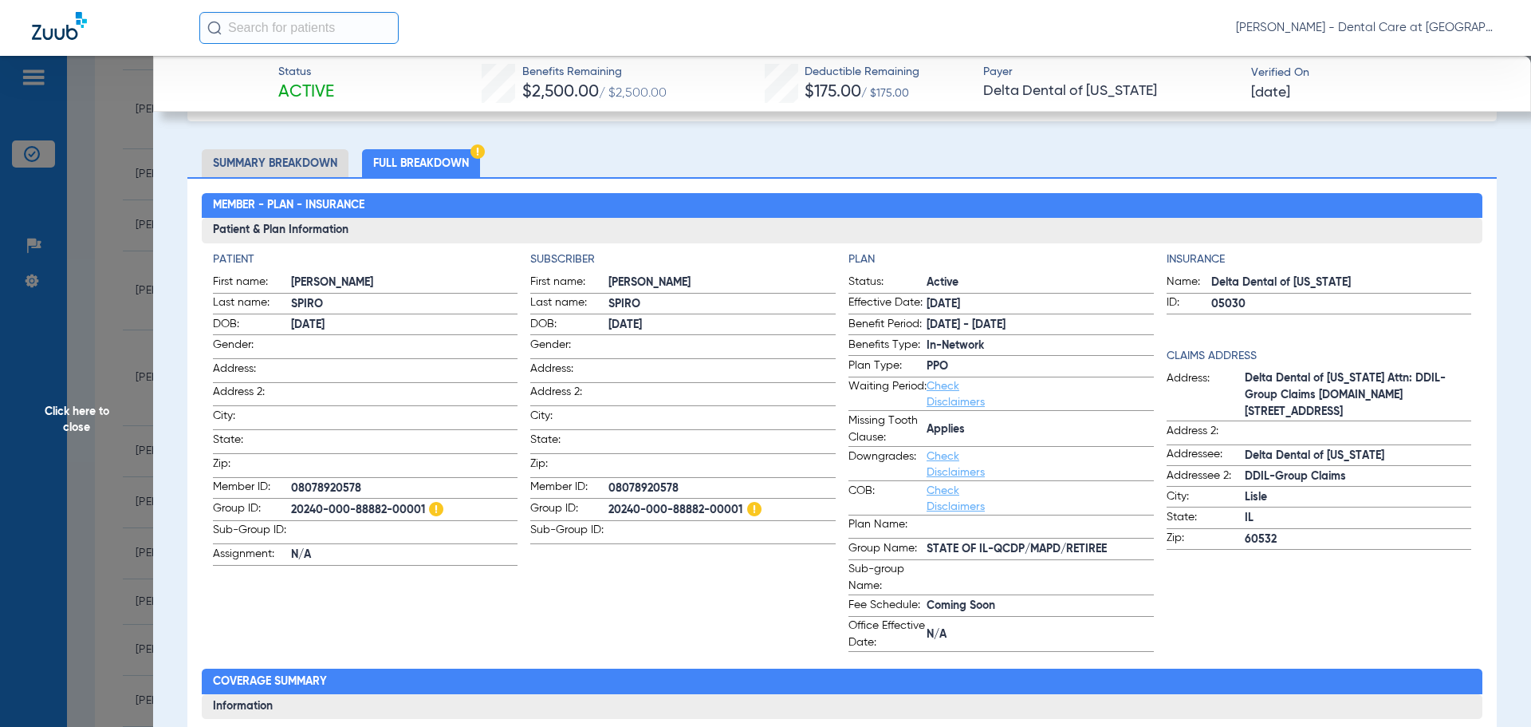 This screenshot has height=727, width=1531. I want to click on span: Coming Soon, so click(1040, 605).